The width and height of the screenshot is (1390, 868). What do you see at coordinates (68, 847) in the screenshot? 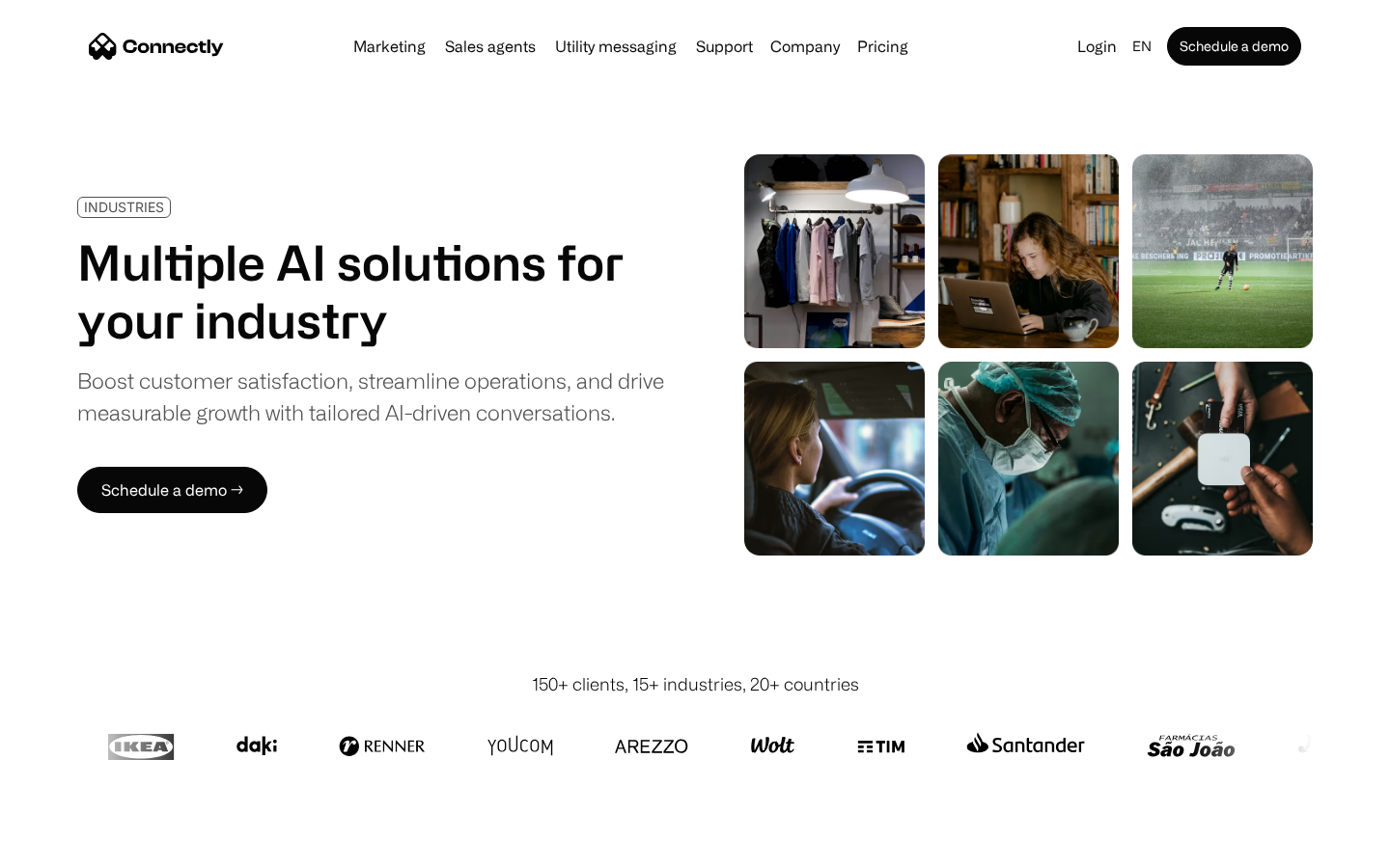
I see `aside: Language selected: English` at bounding box center [68, 847].